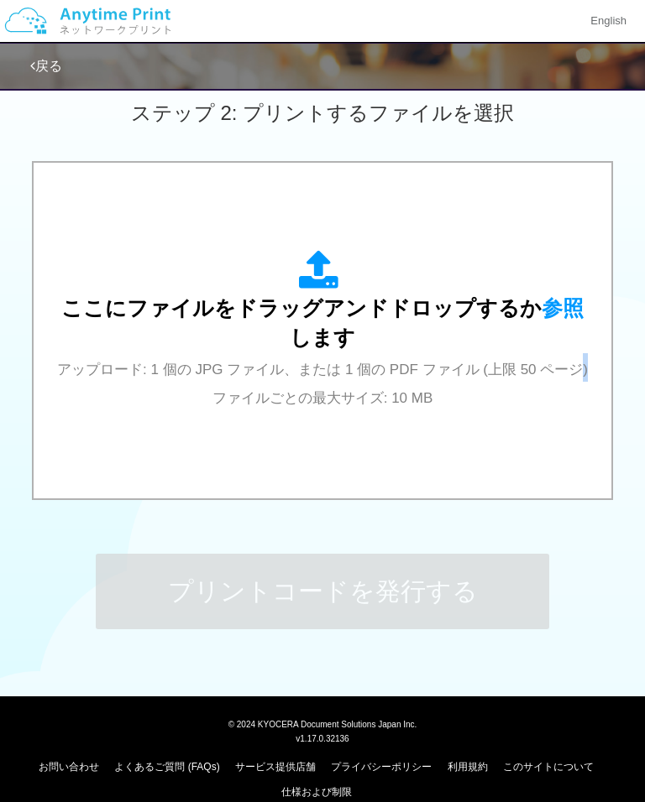 This screenshot has width=645, height=802. I want to click on span: ここにファイルをドラッグアンドドロップするか します, so click(322, 323).